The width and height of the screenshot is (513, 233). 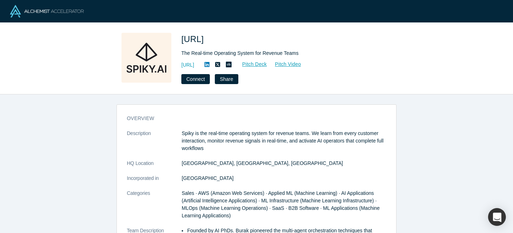 What do you see at coordinates (251, 64) in the screenshot?
I see `a: Pitch Deck` at bounding box center [251, 64].